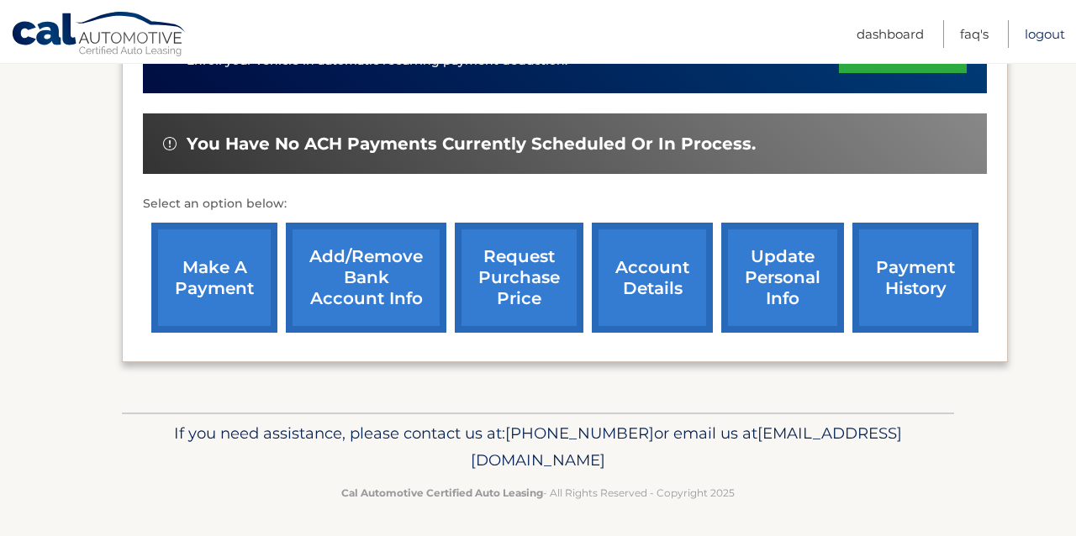 This screenshot has width=1076, height=536. I want to click on a: payment history, so click(915, 277).